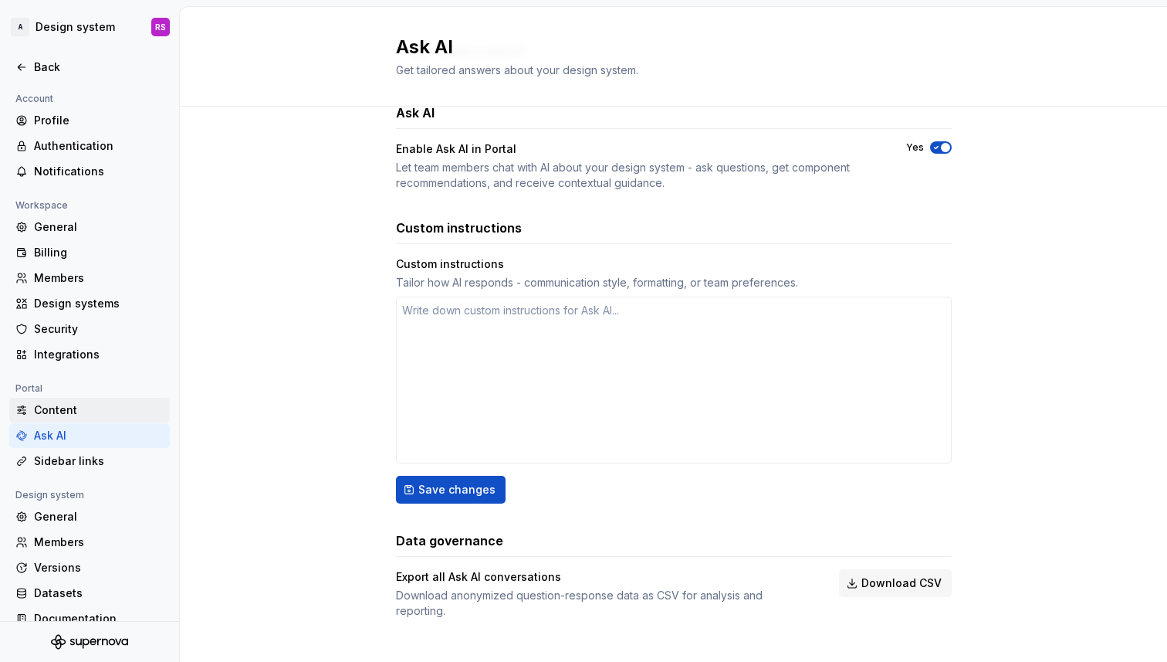 Image resolution: width=1167 pixels, height=662 pixels. What do you see at coordinates (895, 583) in the screenshot?
I see `button: Download CSV` at bounding box center [895, 583].